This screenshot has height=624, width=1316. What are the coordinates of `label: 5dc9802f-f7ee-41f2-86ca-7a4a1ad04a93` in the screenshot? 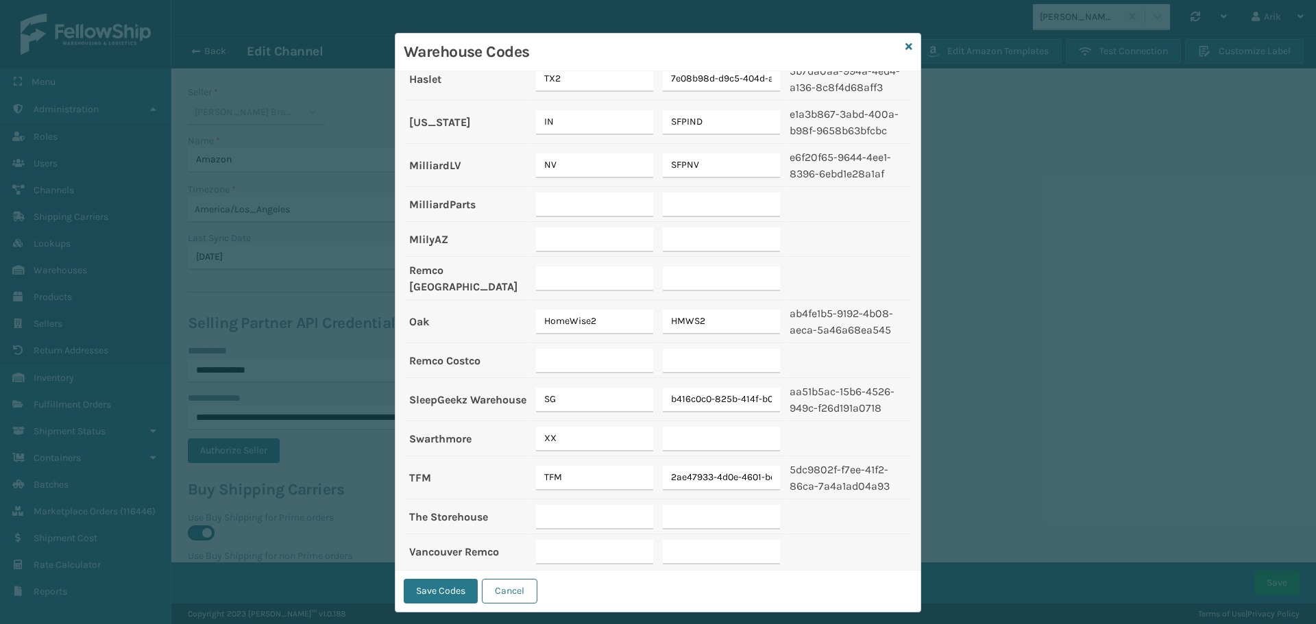 It's located at (840, 478).